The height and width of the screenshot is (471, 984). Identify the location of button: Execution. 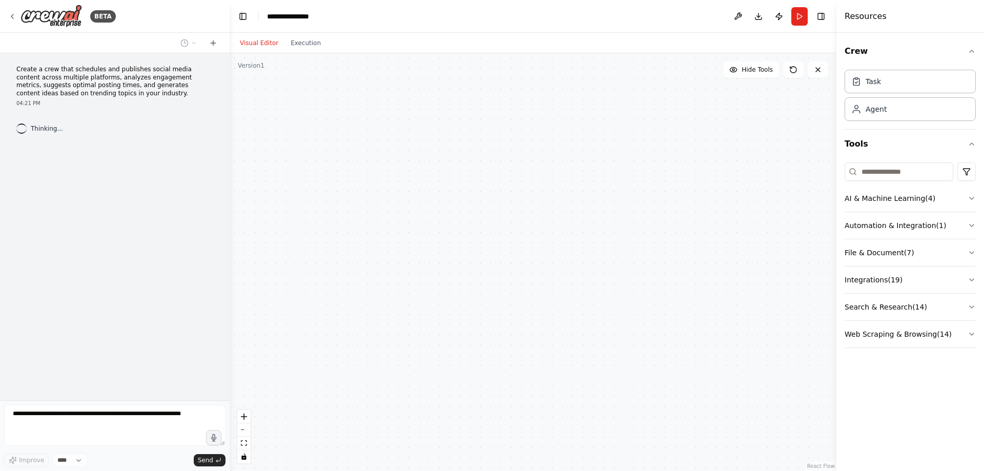
(306, 43).